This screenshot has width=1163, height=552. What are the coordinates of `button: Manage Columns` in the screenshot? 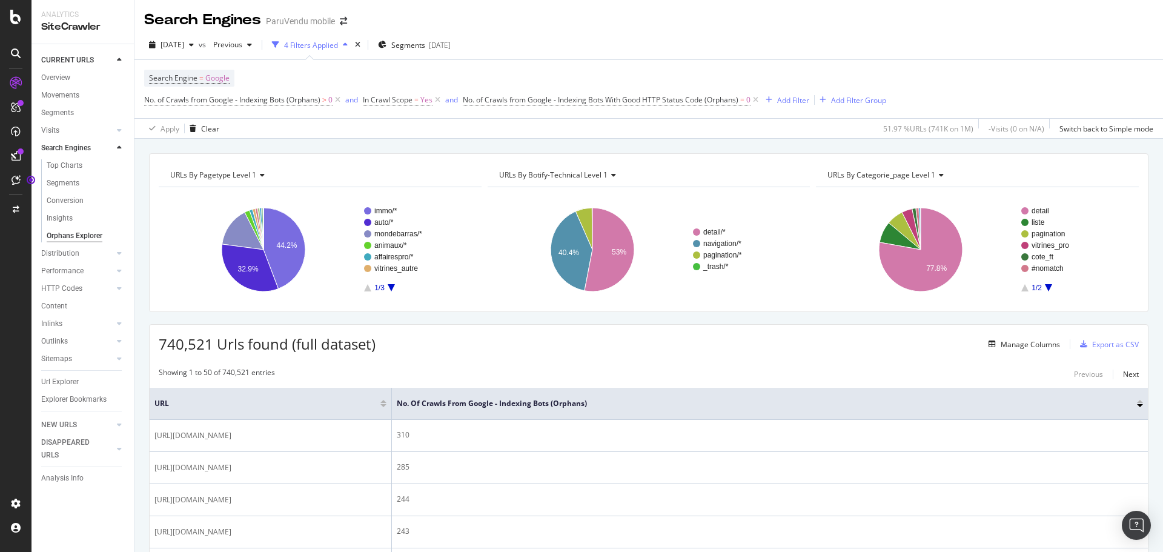 It's located at (1022, 344).